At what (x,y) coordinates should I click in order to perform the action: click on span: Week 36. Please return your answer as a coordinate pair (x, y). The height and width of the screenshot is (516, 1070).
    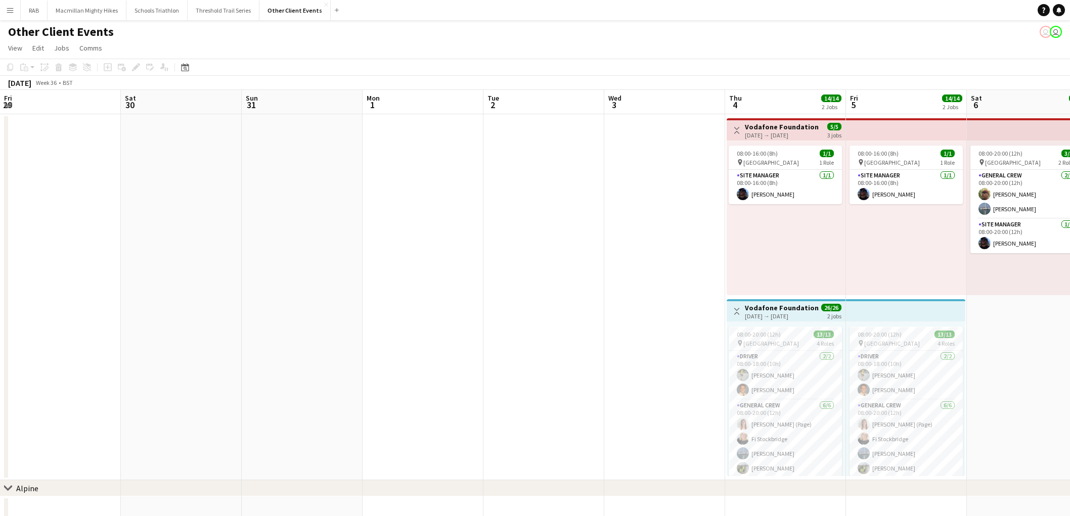
    Looking at the image, I should click on (46, 82).